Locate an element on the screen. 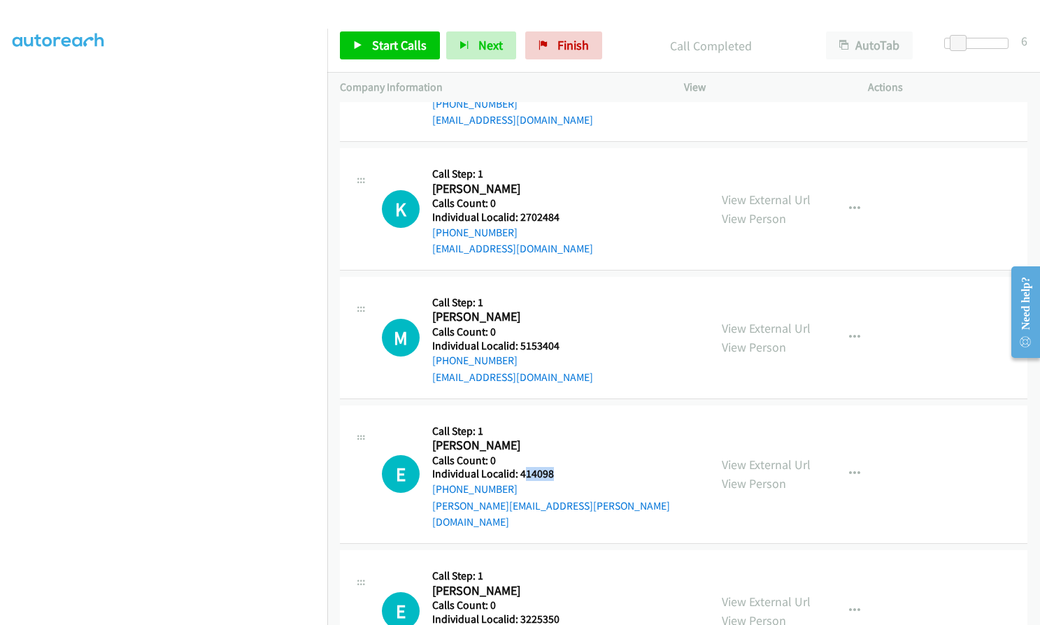 The image size is (1040, 625). h5: Individual Localid: 414098 is located at coordinates (564, 474).